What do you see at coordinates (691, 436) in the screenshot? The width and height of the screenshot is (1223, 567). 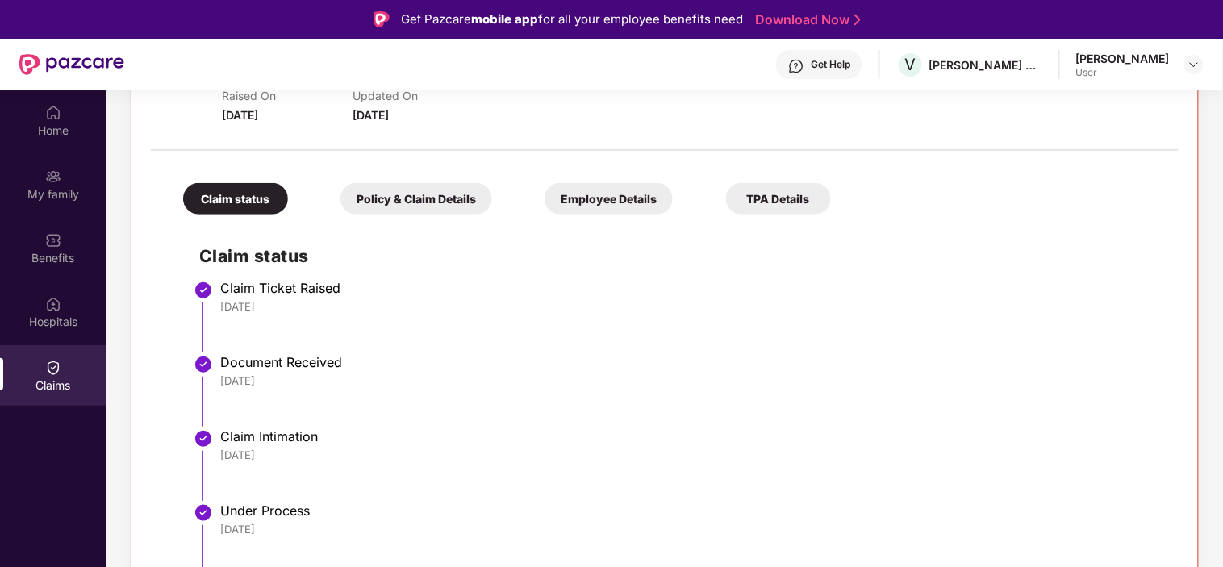 I see `div: Claim Intimation` at bounding box center [691, 436].